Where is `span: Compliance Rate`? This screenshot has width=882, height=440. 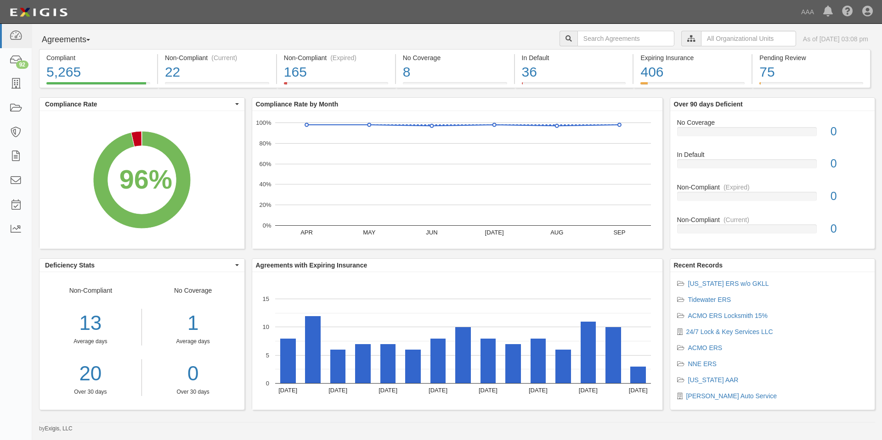
span: Compliance Rate is located at coordinates (139, 104).